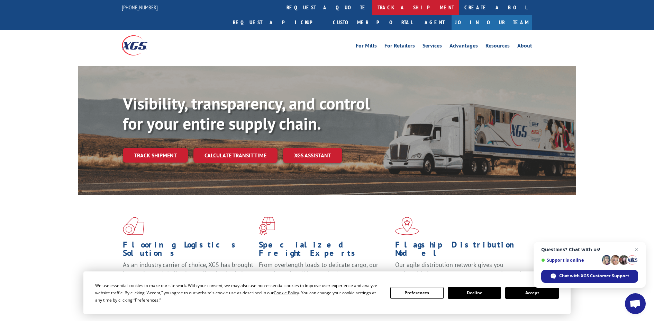  What do you see at coordinates (267, 226) in the screenshot?
I see `img: xgs-icon-focused-on-flooring-red` at bounding box center [267, 226].